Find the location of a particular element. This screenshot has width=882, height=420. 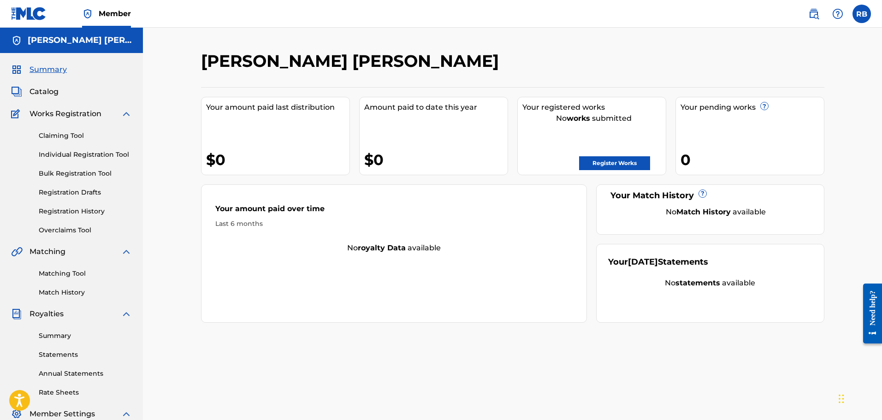

div: Need help? is located at coordinates (16, 31).